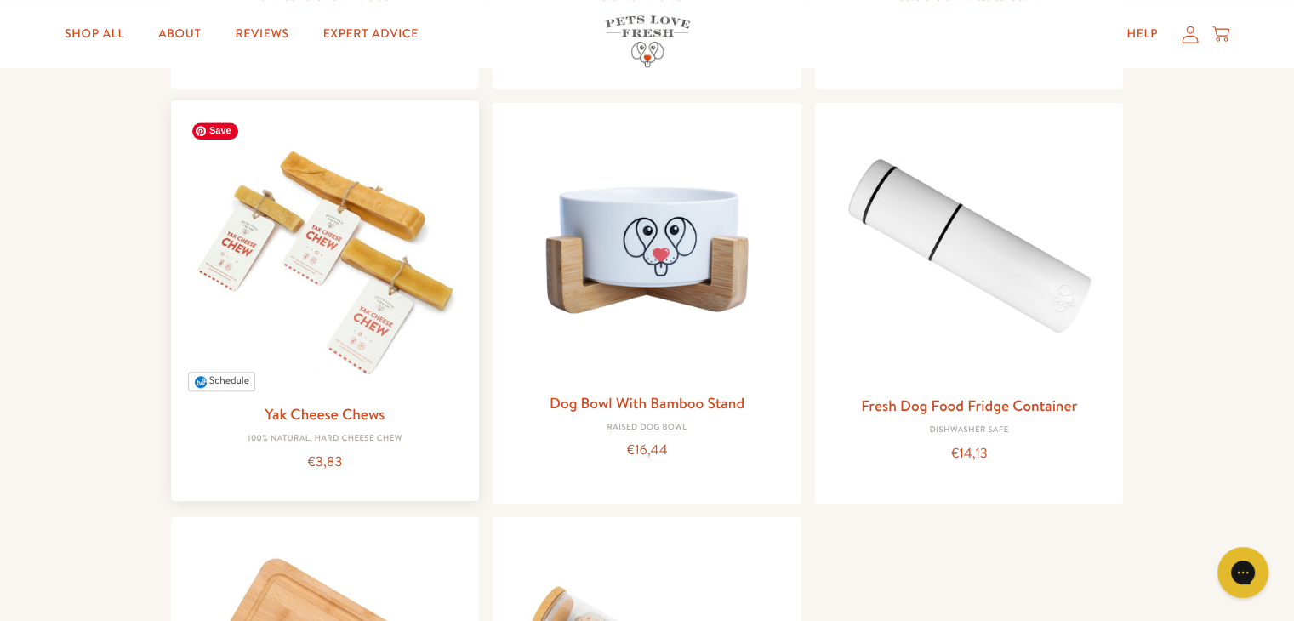 The image size is (1294, 621). What do you see at coordinates (94, 34) in the screenshot?
I see `a: Shop All` at bounding box center [94, 34].